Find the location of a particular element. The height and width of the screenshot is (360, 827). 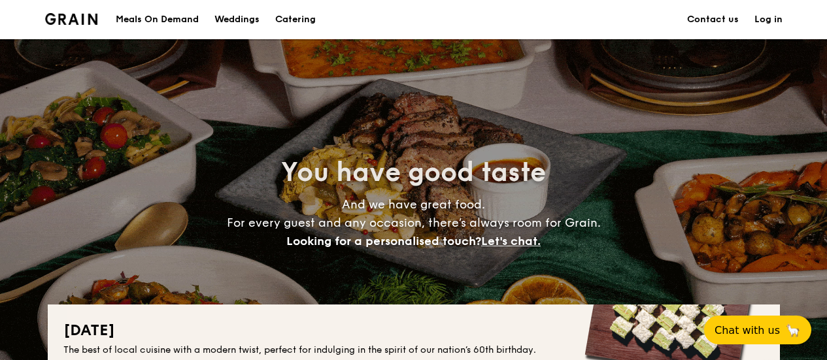

span: Let's chat. is located at coordinates (511, 241).